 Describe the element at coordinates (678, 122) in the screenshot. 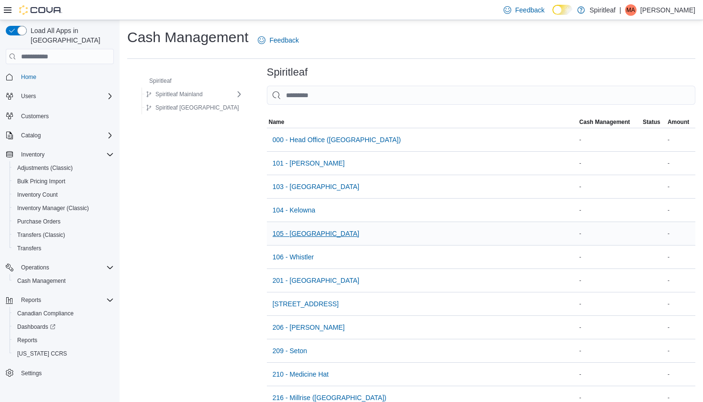

I see `span: Amount` at that location.